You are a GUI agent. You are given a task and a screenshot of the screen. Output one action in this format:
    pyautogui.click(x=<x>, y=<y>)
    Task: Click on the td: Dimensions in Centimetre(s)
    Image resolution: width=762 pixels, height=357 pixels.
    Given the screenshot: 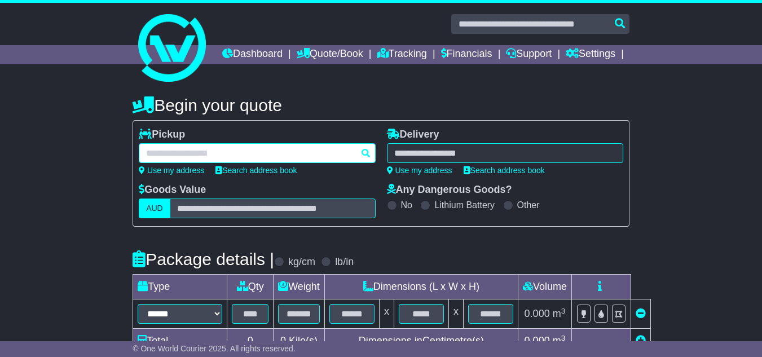 What is the action you would take?
    pyautogui.click(x=421, y=341)
    